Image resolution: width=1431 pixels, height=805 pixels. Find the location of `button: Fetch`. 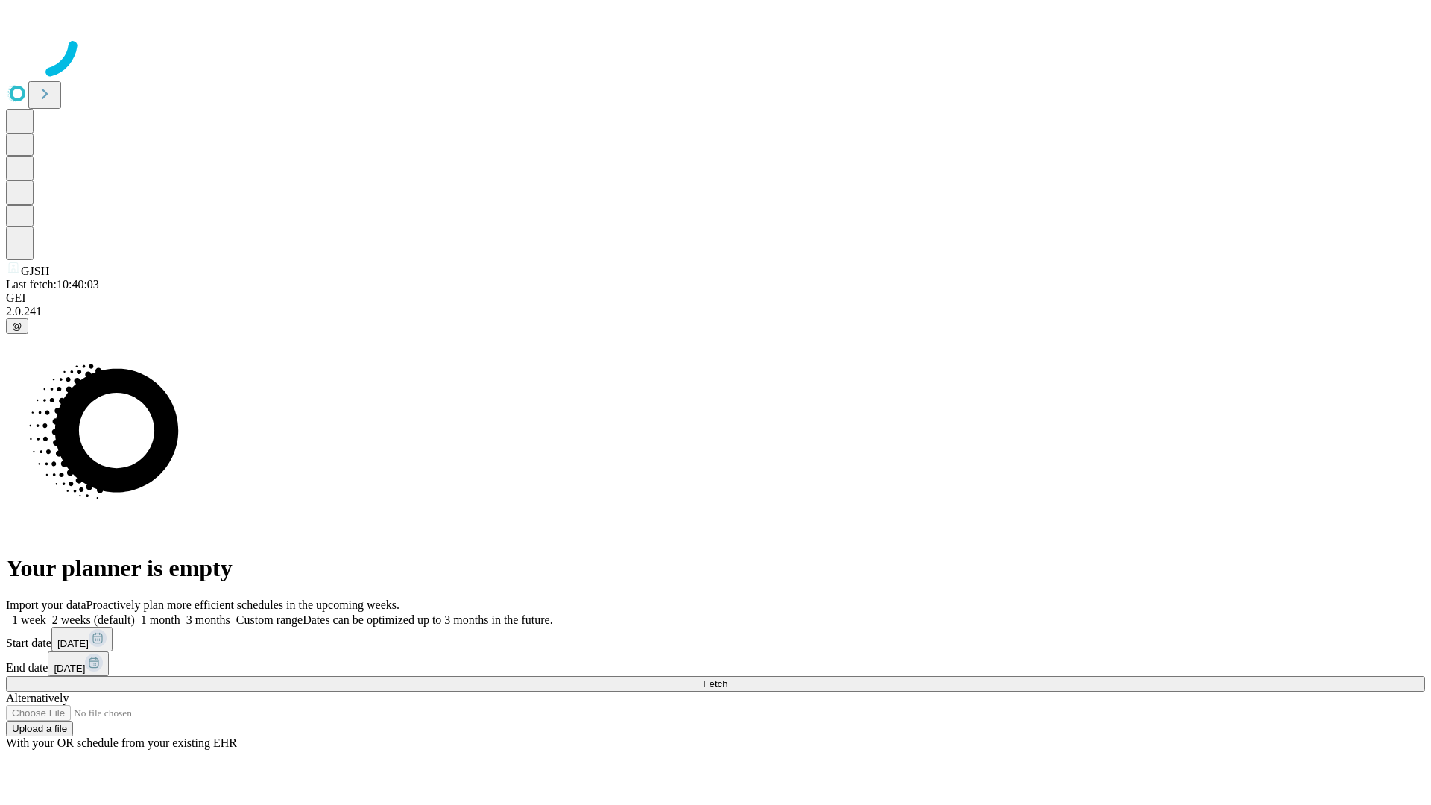

button: Fetch is located at coordinates (716, 683).